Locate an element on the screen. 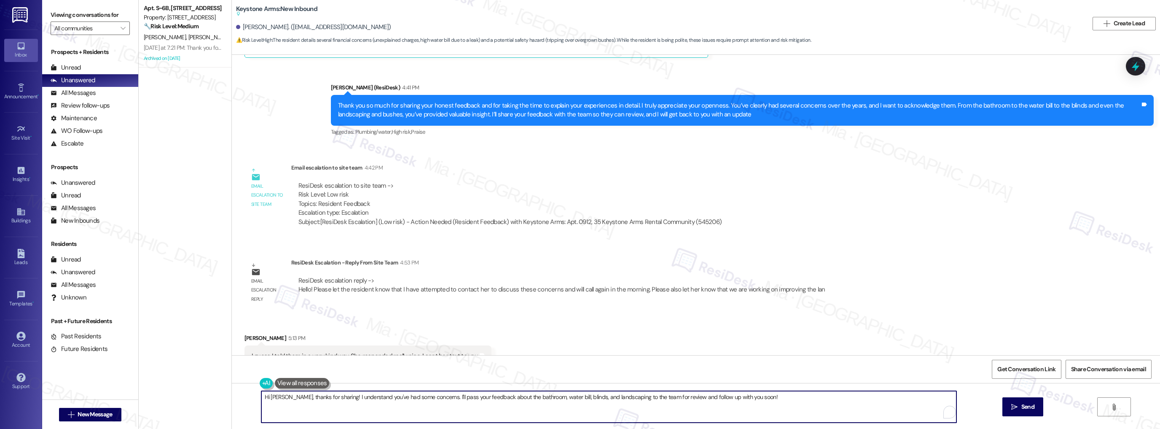  a: Insights • is located at coordinates (21, 174).